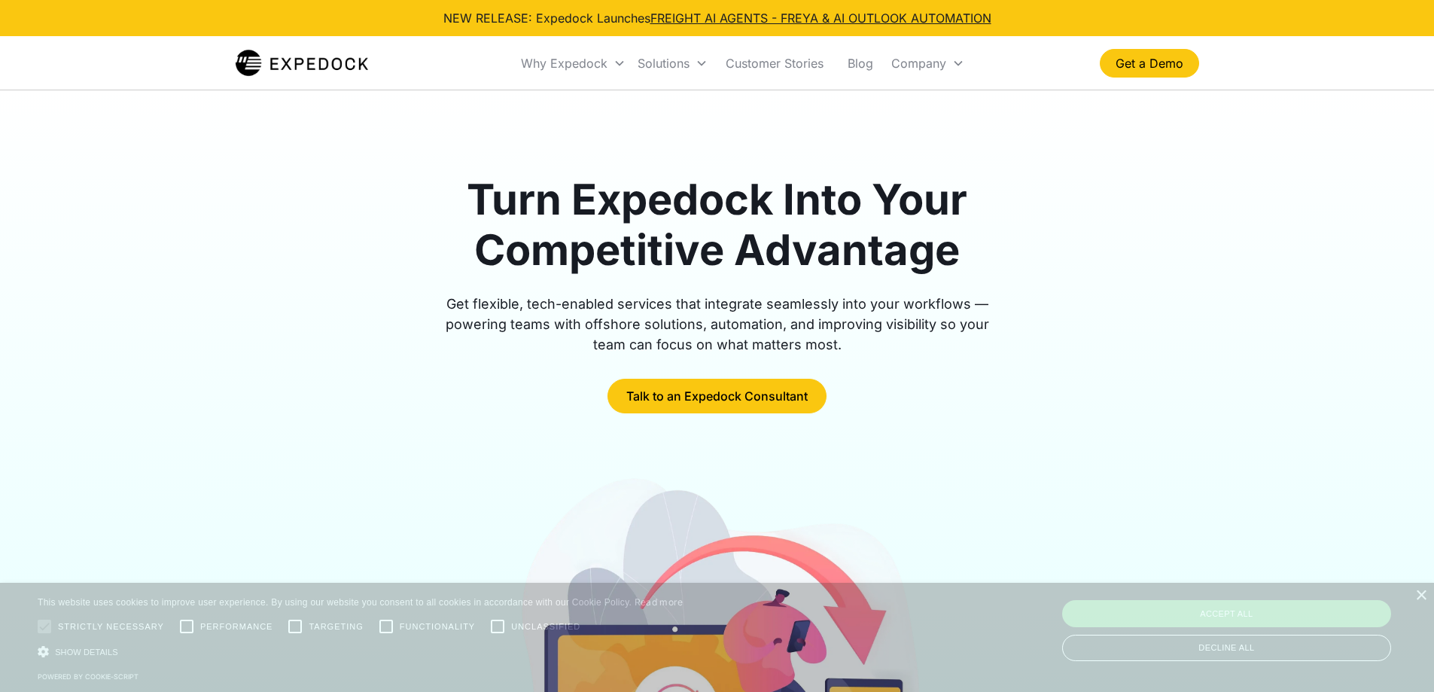 This screenshot has height=692, width=1434. Describe the element at coordinates (717, 324) in the screenshot. I see `div: Get flexible, tech-enabled services that integrate seamlessly into your workflows — powering team...` at that location.